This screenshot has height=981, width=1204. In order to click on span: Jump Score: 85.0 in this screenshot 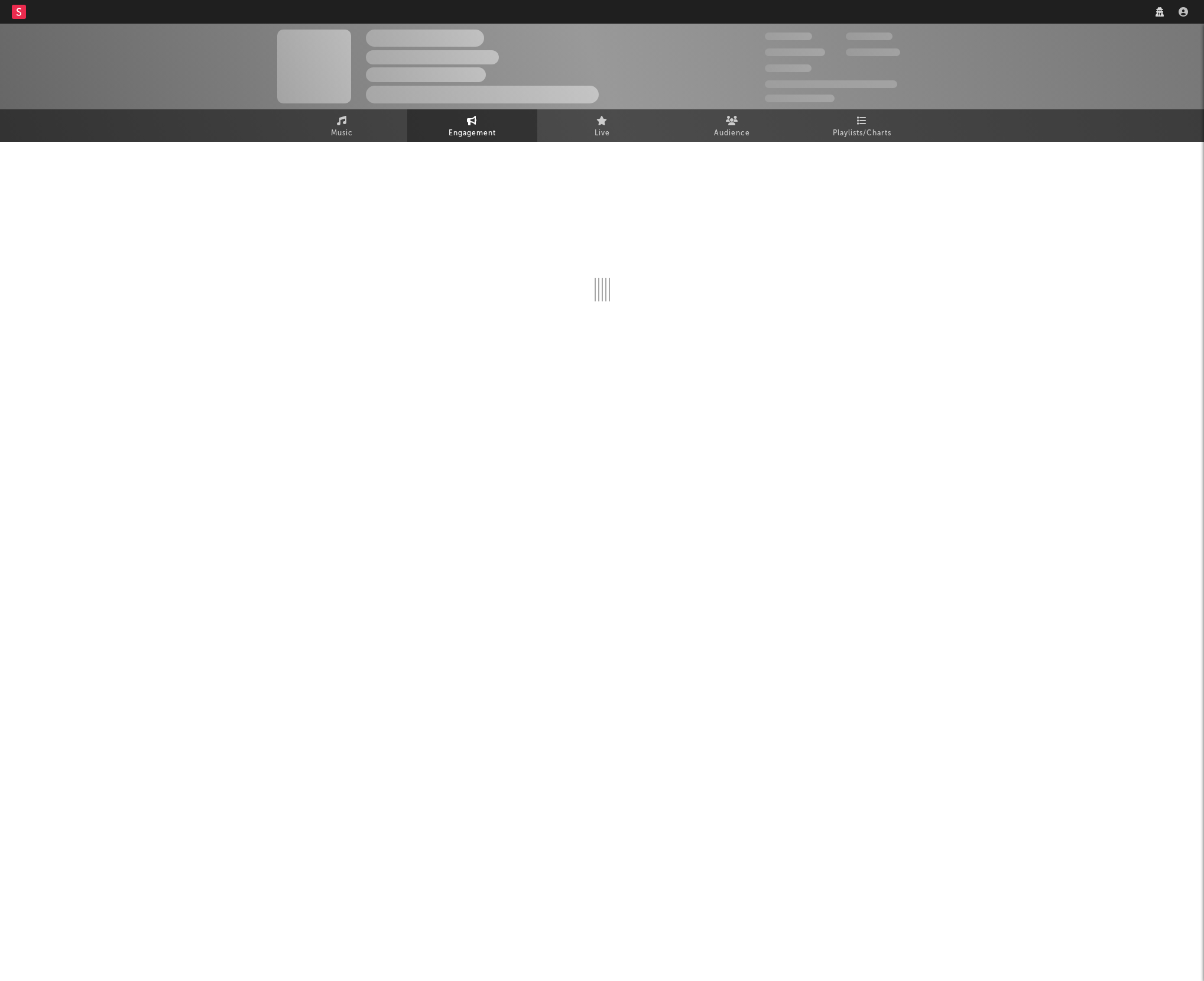, I will do `click(799, 98)`.